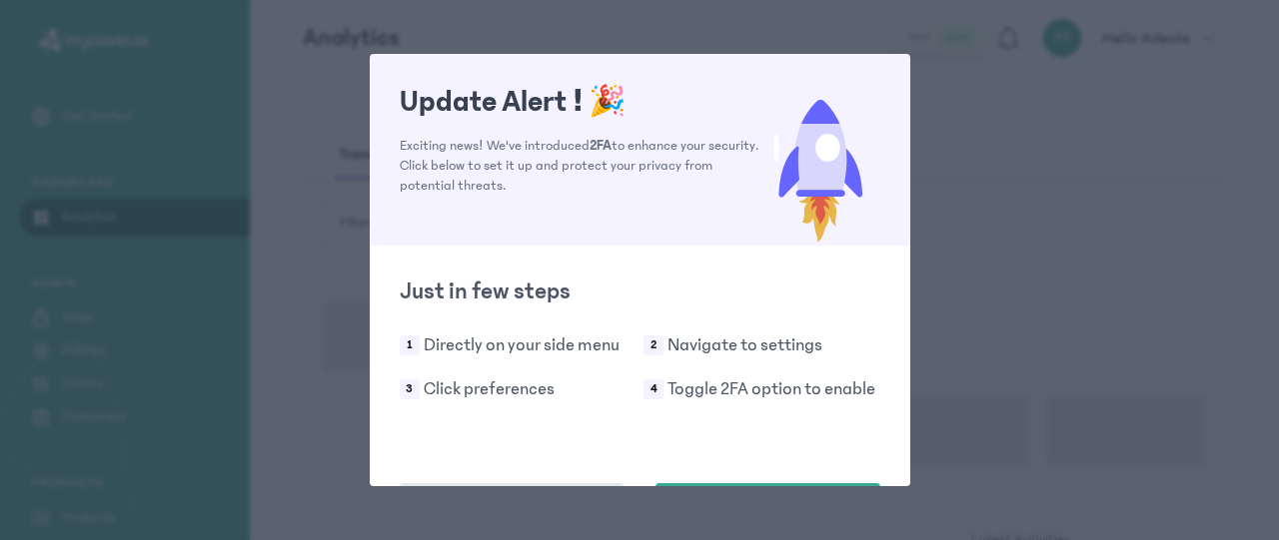  What do you see at coordinates (579, 102) in the screenshot?
I see `h1: Update Alert !` at bounding box center [579, 102].